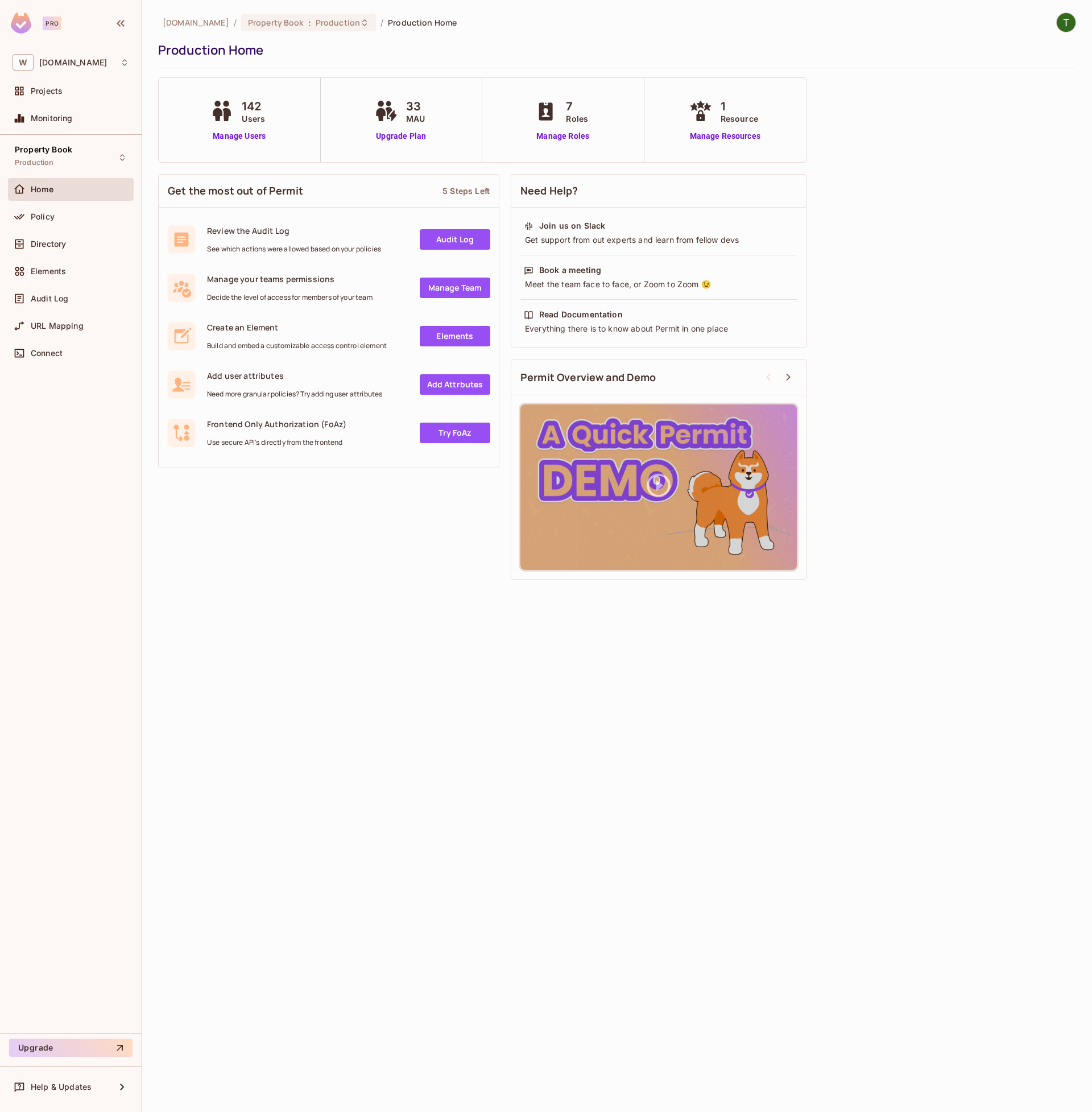  What do you see at coordinates (295, 376) in the screenshot?
I see `span: Add user attributes` at bounding box center [295, 376].